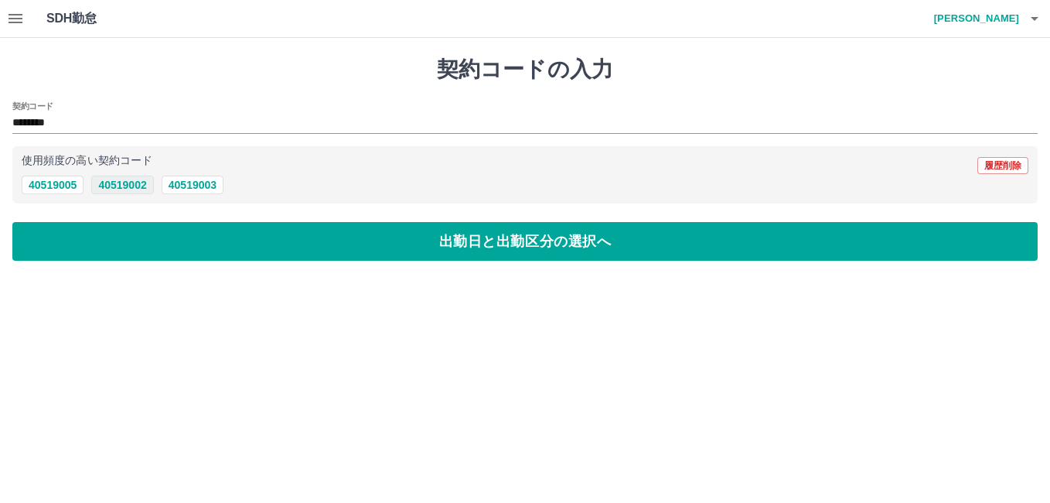 Image resolution: width=1050 pixels, height=503 pixels. Describe the element at coordinates (87, 161) in the screenshot. I see `p: 使用頻度の高い契約コード` at that location.